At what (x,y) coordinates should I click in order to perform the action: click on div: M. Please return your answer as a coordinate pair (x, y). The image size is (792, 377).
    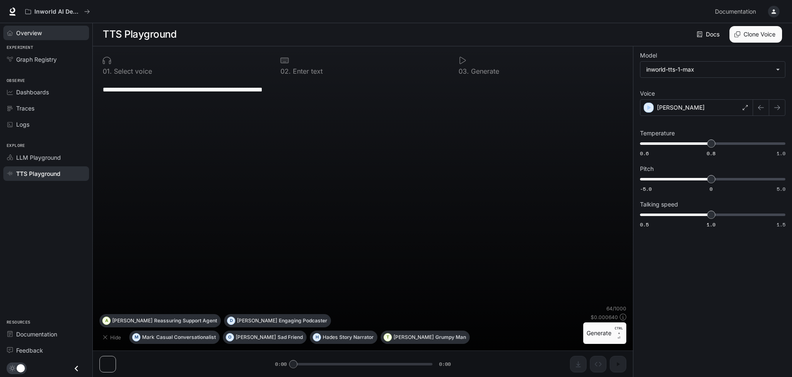
    Looking at the image, I should click on (136, 338).